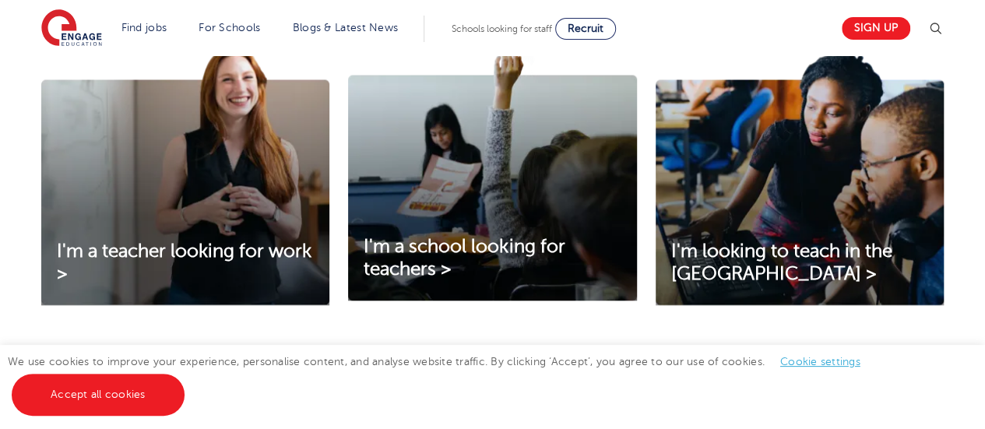  Describe the element at coordinates (492, 259) in the screenshot. I see `a: I'm a school looking for teachers >` at that location.